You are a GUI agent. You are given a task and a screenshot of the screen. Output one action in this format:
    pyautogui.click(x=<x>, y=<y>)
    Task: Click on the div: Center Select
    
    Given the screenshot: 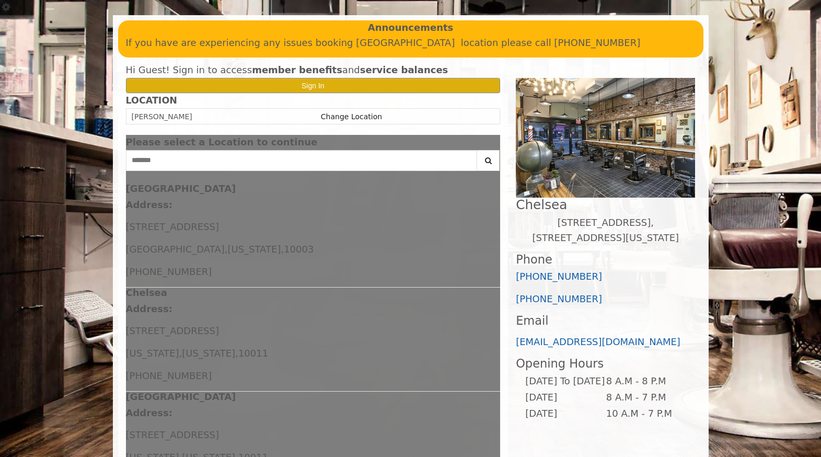 What is the action you would take?
    pyautogui.click(x=313, y=163)
    